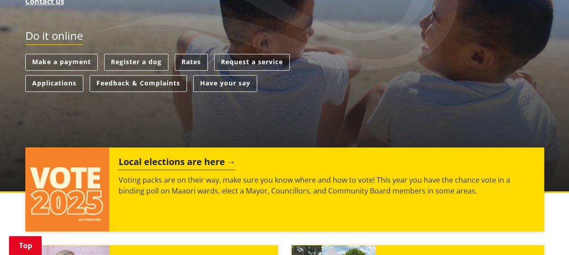  I want to click on h2: Local elections are here, so click(176, 163).